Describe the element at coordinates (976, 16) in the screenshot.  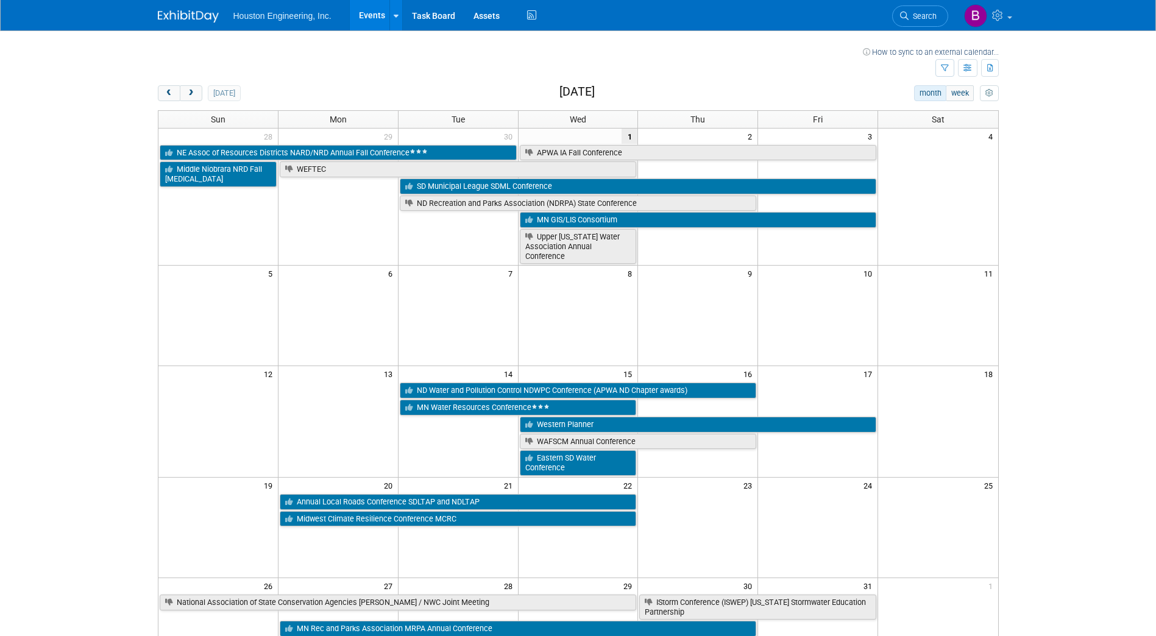
I see `img: Bonnie Marsaa` at that location.